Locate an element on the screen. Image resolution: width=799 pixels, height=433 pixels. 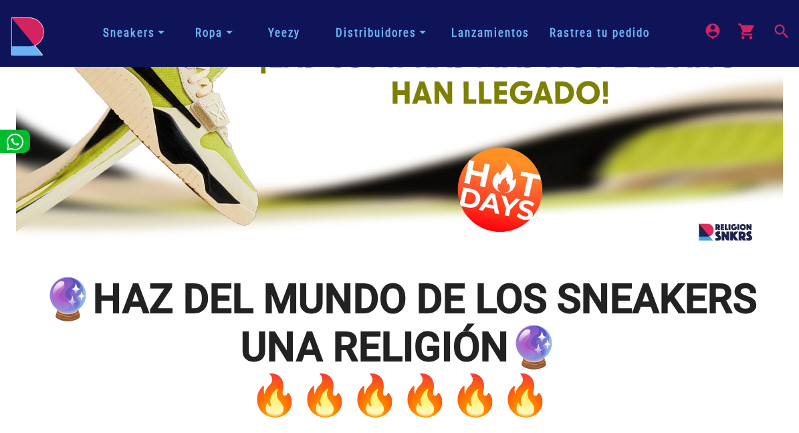
a: Rastrea tu pedido is located at coordinates (599, 33).